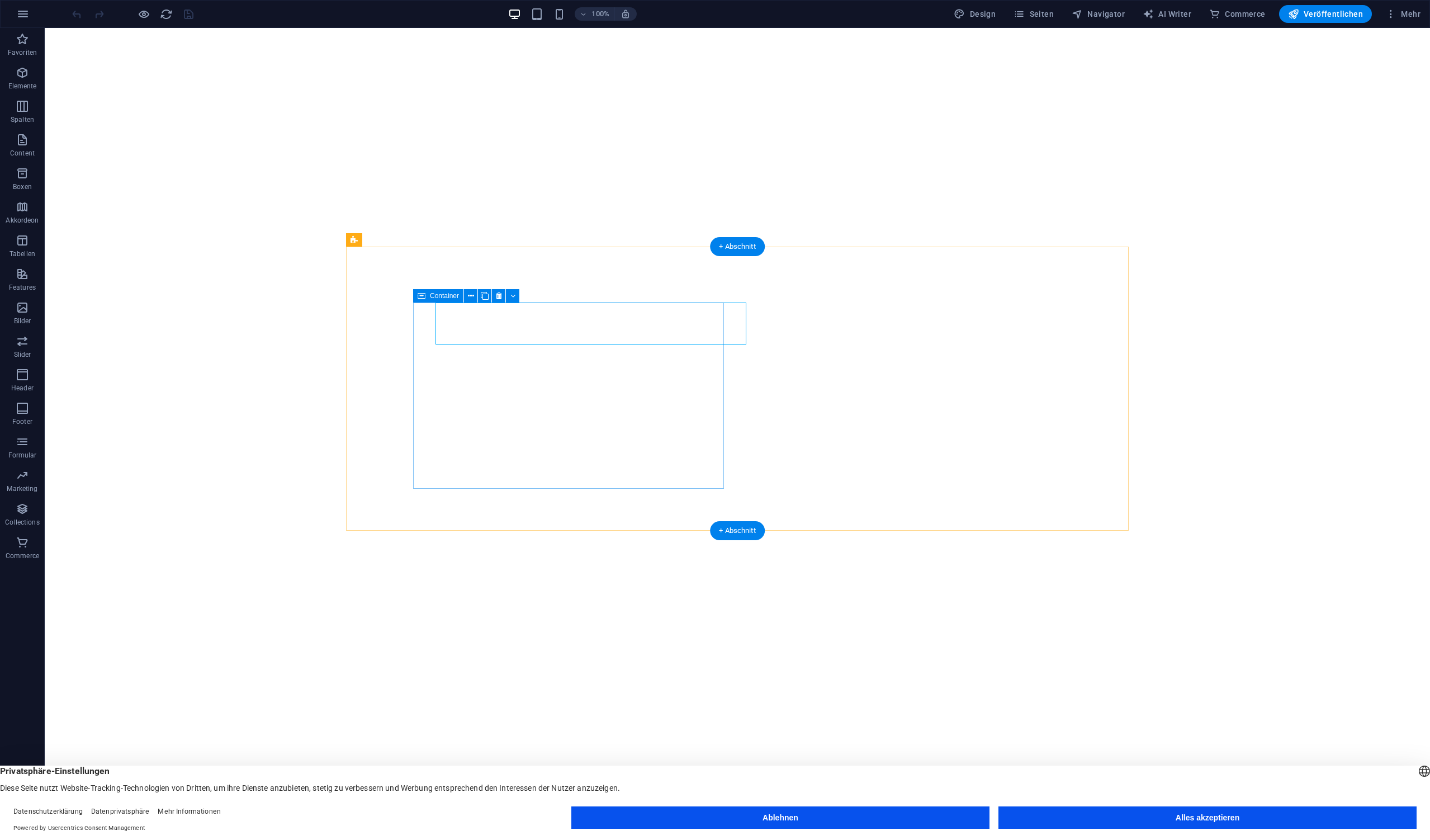 The image size is (1430, 840). Describe the element at coordinates (22, 53) in the screenshot. I see `p: Favoriten` at that location.